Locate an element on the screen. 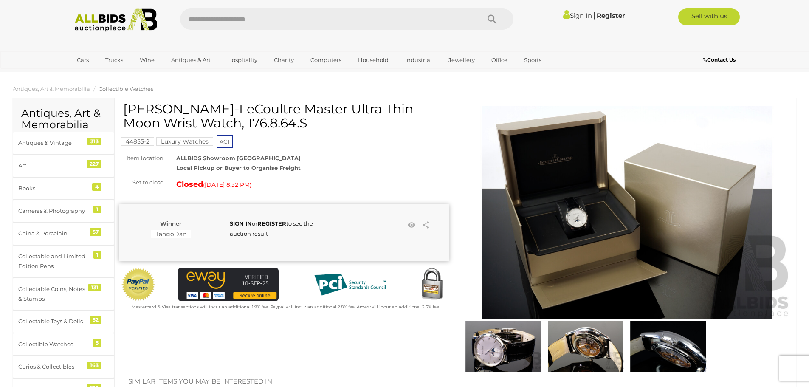  b: Winner is located at coordinates (171, 223).